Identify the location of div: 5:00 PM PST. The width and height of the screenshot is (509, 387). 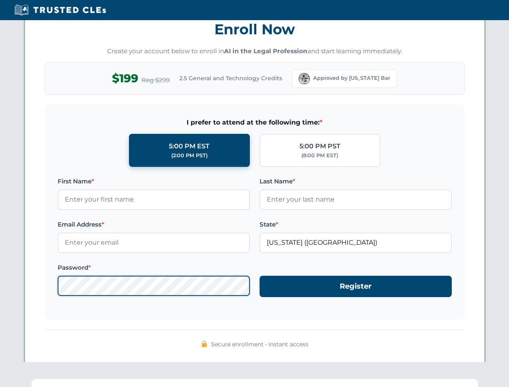
(320, 146).